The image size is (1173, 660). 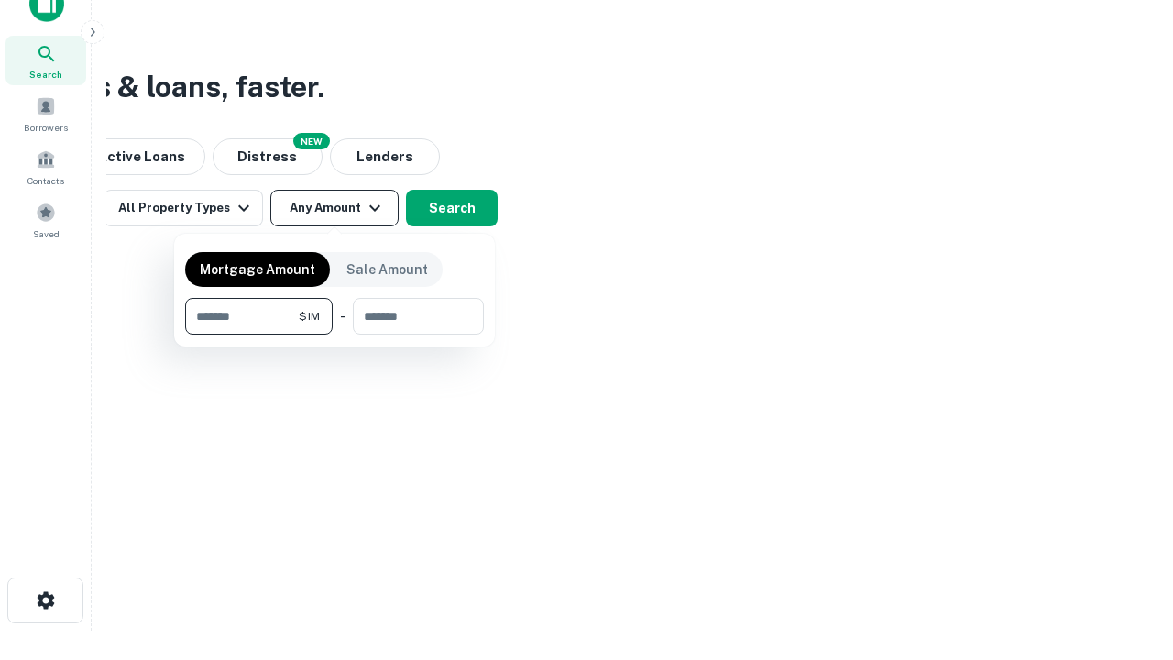 I want to click on div: Chat Widget, so click(x=1128, y=557).